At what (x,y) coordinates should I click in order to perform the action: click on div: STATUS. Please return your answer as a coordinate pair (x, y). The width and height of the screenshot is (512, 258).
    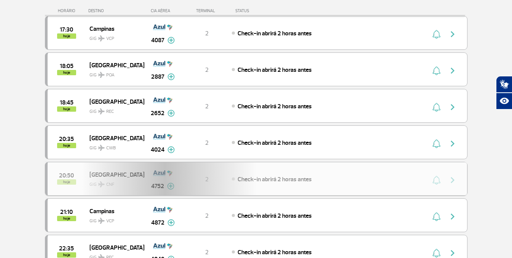
    Looking at the image, I should click on (262, 11).